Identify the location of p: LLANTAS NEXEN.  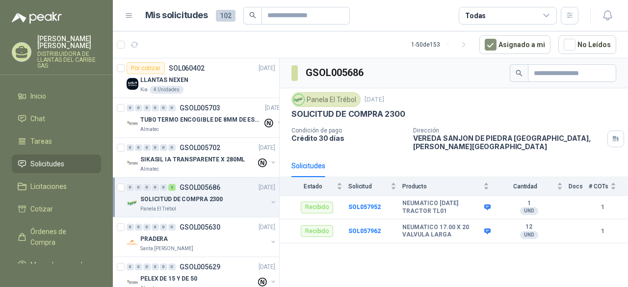
(164, 80).